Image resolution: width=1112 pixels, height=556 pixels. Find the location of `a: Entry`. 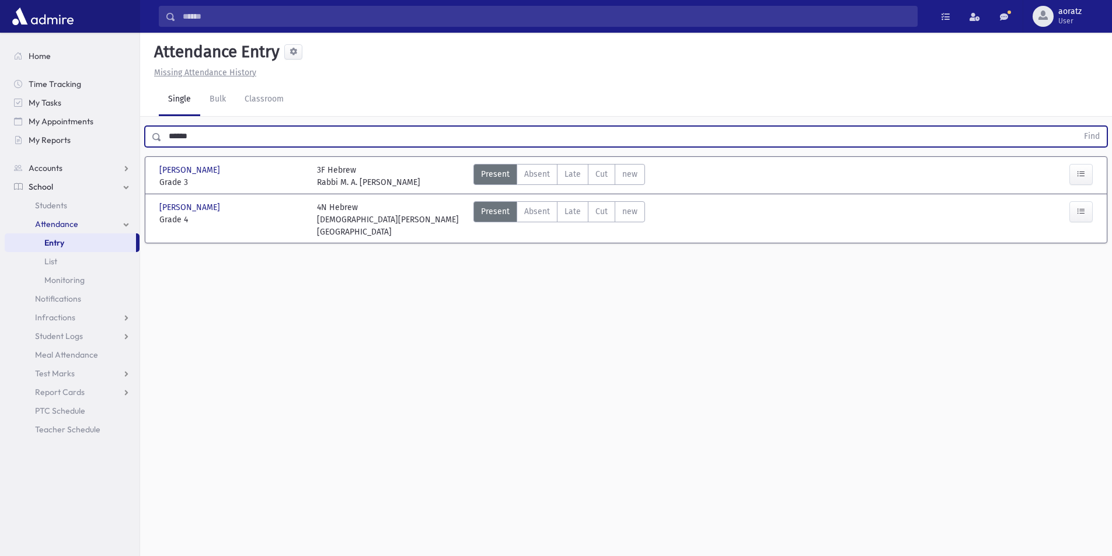

a: Entry is located at coordinates (70, 243).